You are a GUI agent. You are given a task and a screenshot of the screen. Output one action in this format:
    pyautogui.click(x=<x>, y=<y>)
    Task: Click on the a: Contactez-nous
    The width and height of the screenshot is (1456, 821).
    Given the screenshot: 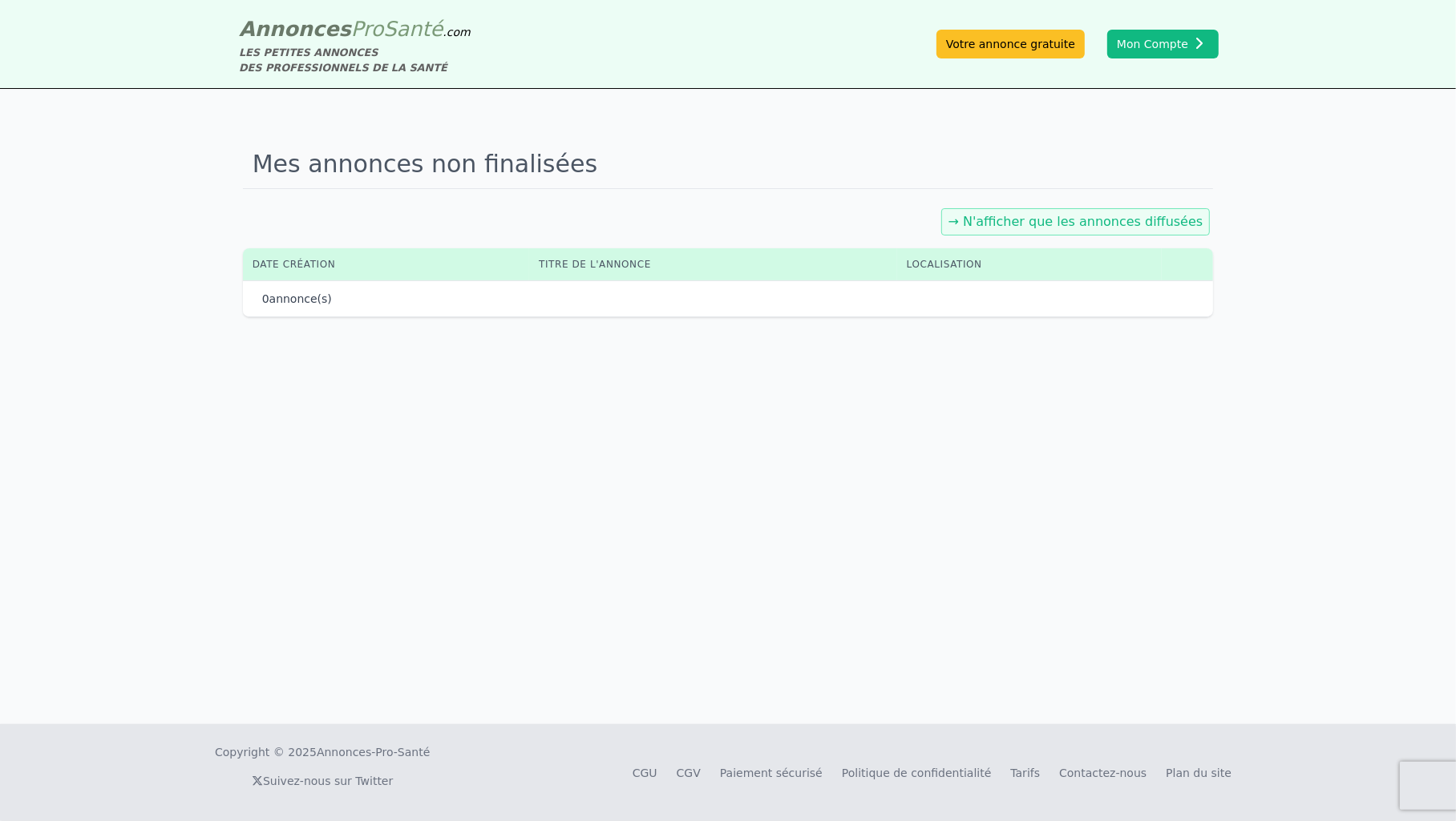 What is the action you would take?
    pyautogui.click(x=1102, y=773)
    